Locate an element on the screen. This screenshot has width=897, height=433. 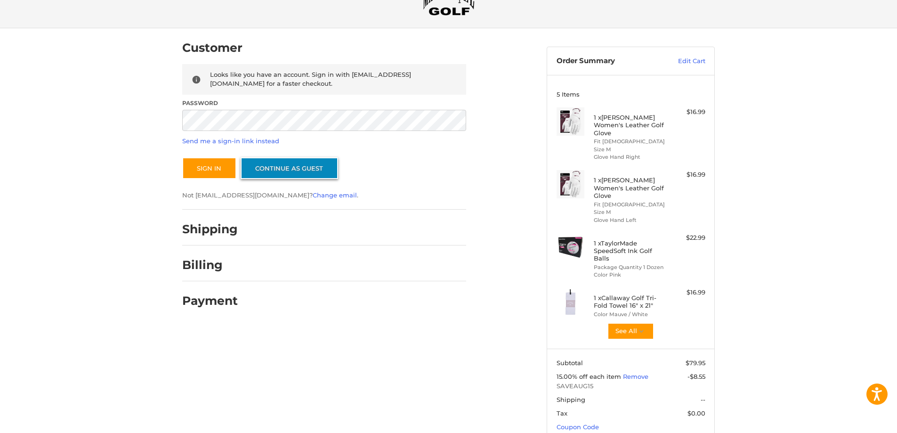
li: Glove Hand Left is located at coordinates (630, 220).